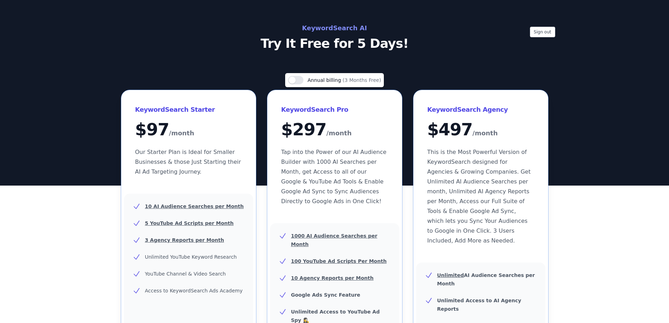 The width and height of the screenshot is (669, 323). I want to click on b: Unlimited Access to AI Agency Reports, so click(479, 304).